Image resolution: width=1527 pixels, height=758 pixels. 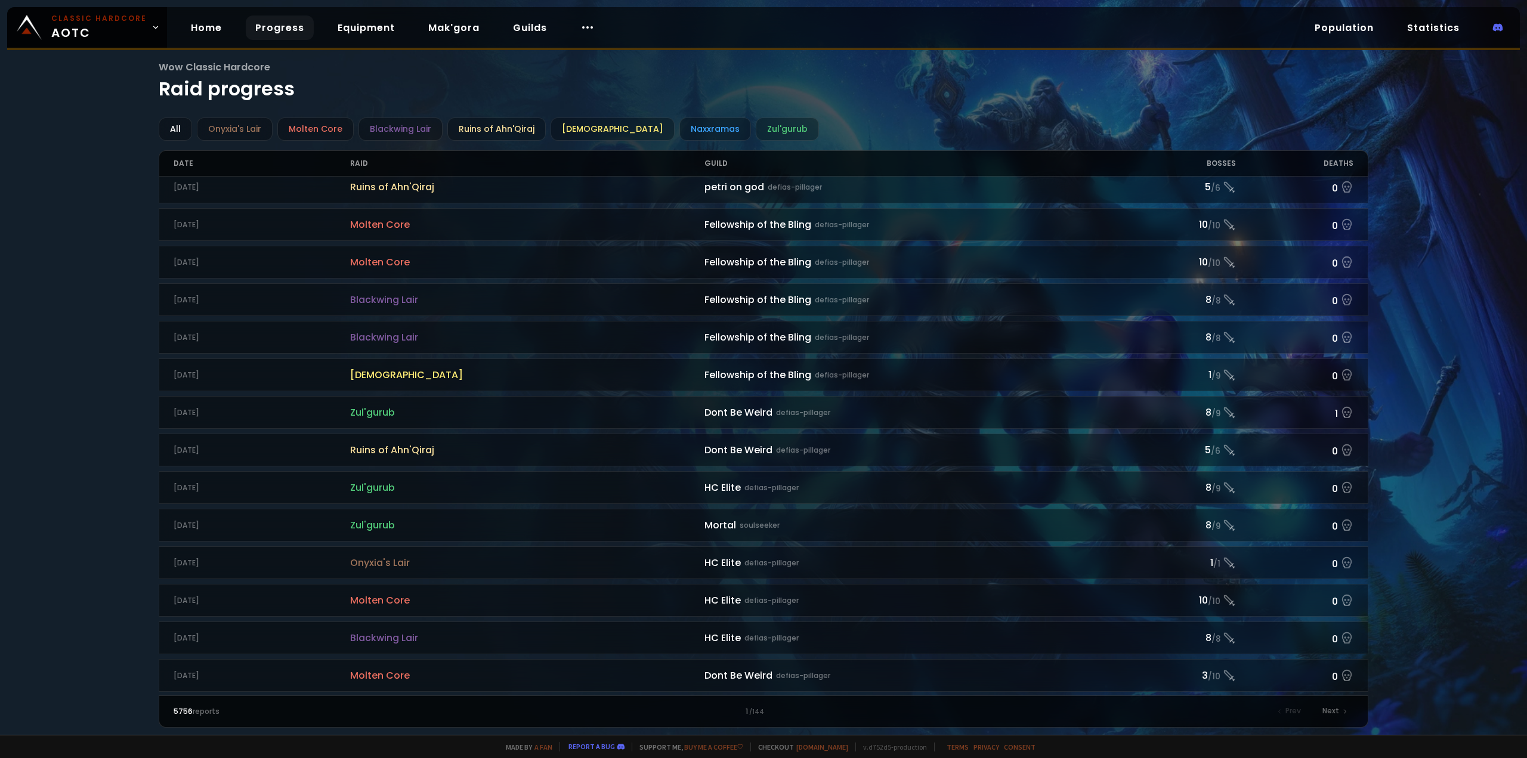 What do you see at coordinates (206, 27) in the screenshot?
I see `a: Home` at bounding box center [206, 27].